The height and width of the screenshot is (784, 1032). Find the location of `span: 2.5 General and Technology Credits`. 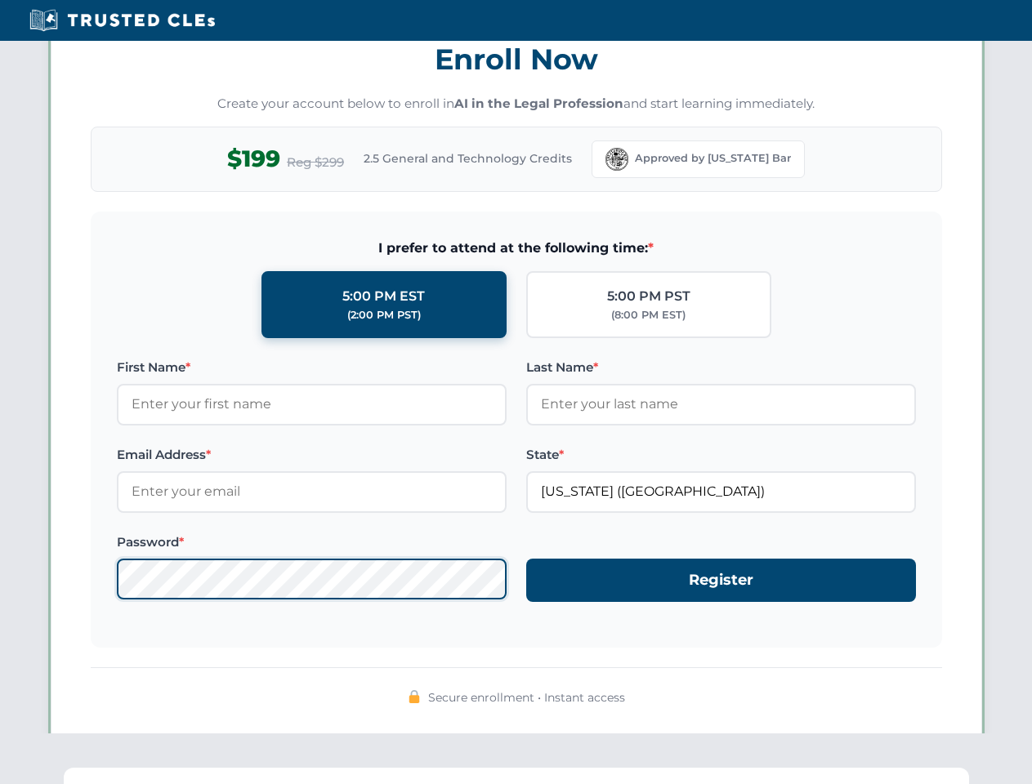

span: 2.5 General and Technology Credits is located at coordinates (467, 158).